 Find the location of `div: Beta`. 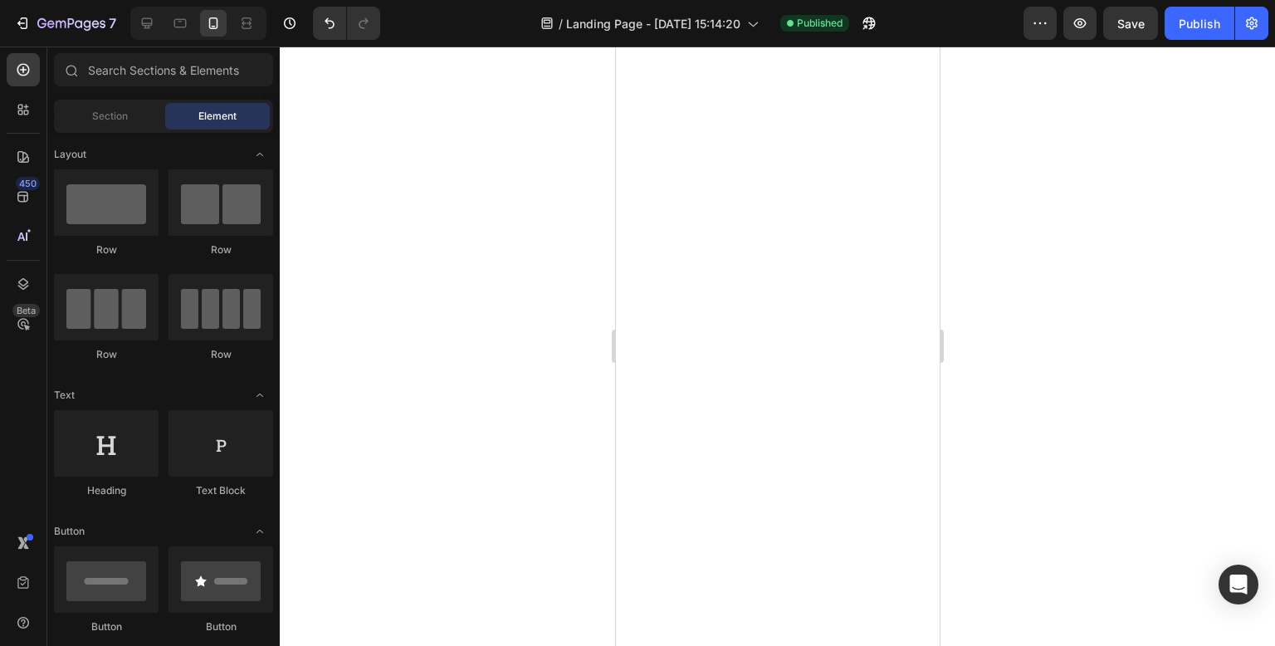

div: Beta is located at coordinates (26, 310).